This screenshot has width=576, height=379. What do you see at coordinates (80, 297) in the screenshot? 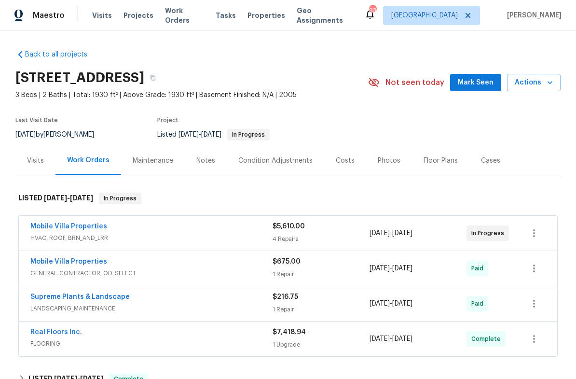
I see `a: Supreme Plants & Landscape` at bounding box center [80, 297].